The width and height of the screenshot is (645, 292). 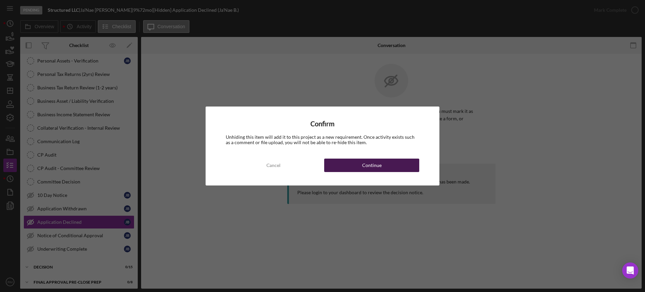 I want to click on button: Continue, so click(x=372, y=165).